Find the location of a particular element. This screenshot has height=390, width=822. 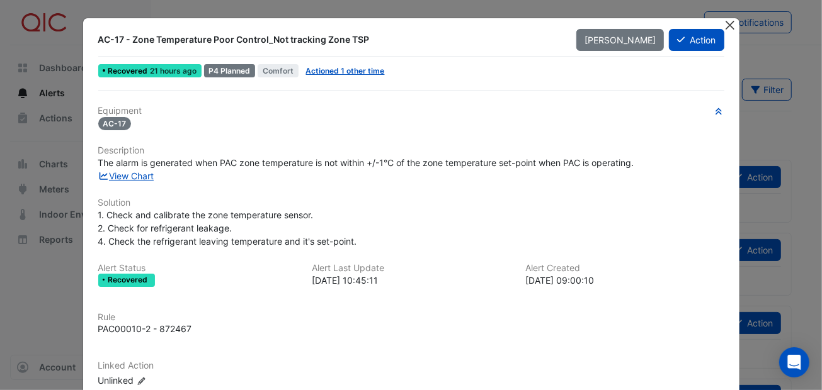

a: Actioned 1 other time is located at coordinates (345, 71).